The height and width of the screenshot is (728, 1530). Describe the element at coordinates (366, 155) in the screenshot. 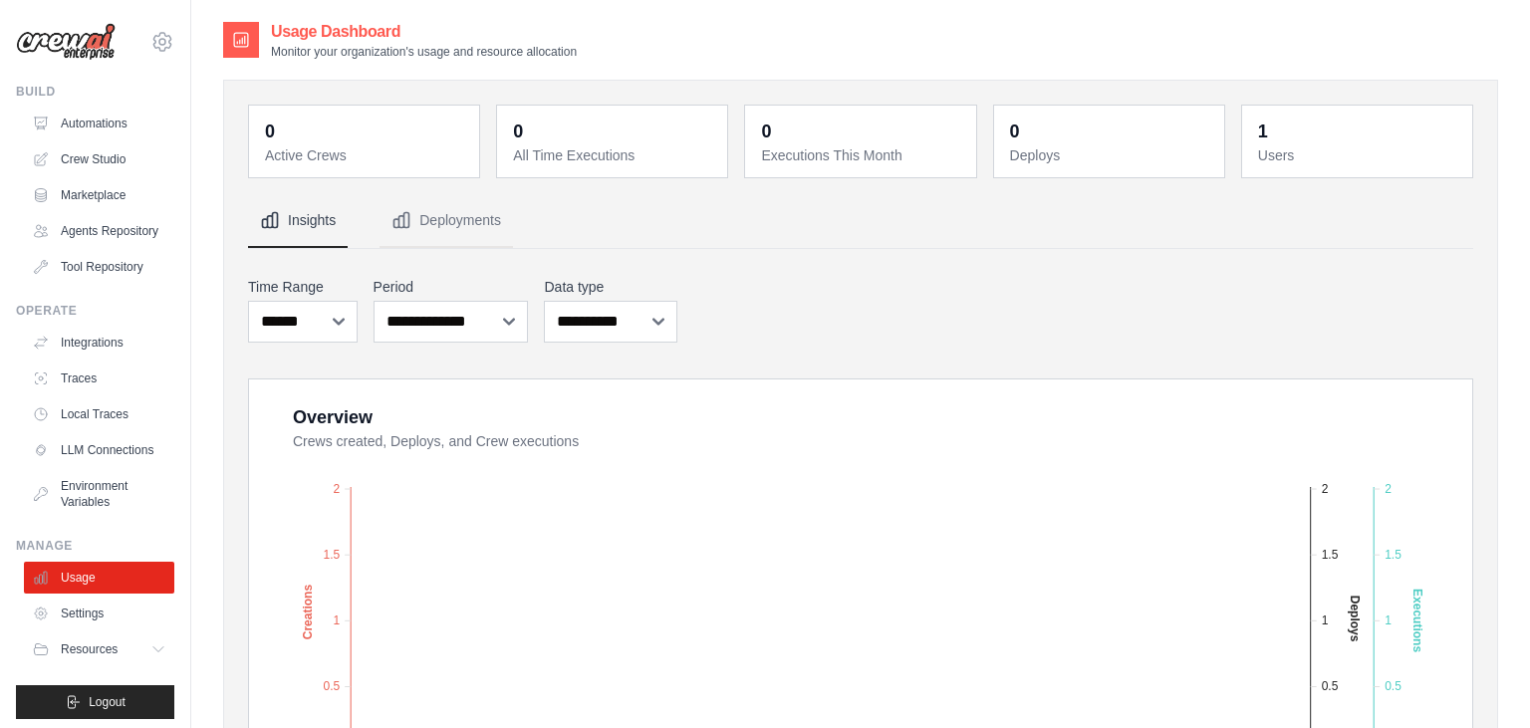

I see `dt: Active Crews` at that location.